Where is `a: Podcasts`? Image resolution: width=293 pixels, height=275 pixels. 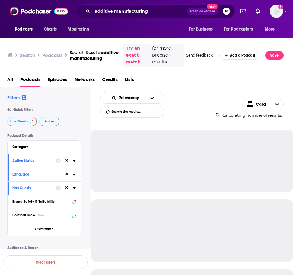 a: Podcasts is located at coordinates (30, 80).